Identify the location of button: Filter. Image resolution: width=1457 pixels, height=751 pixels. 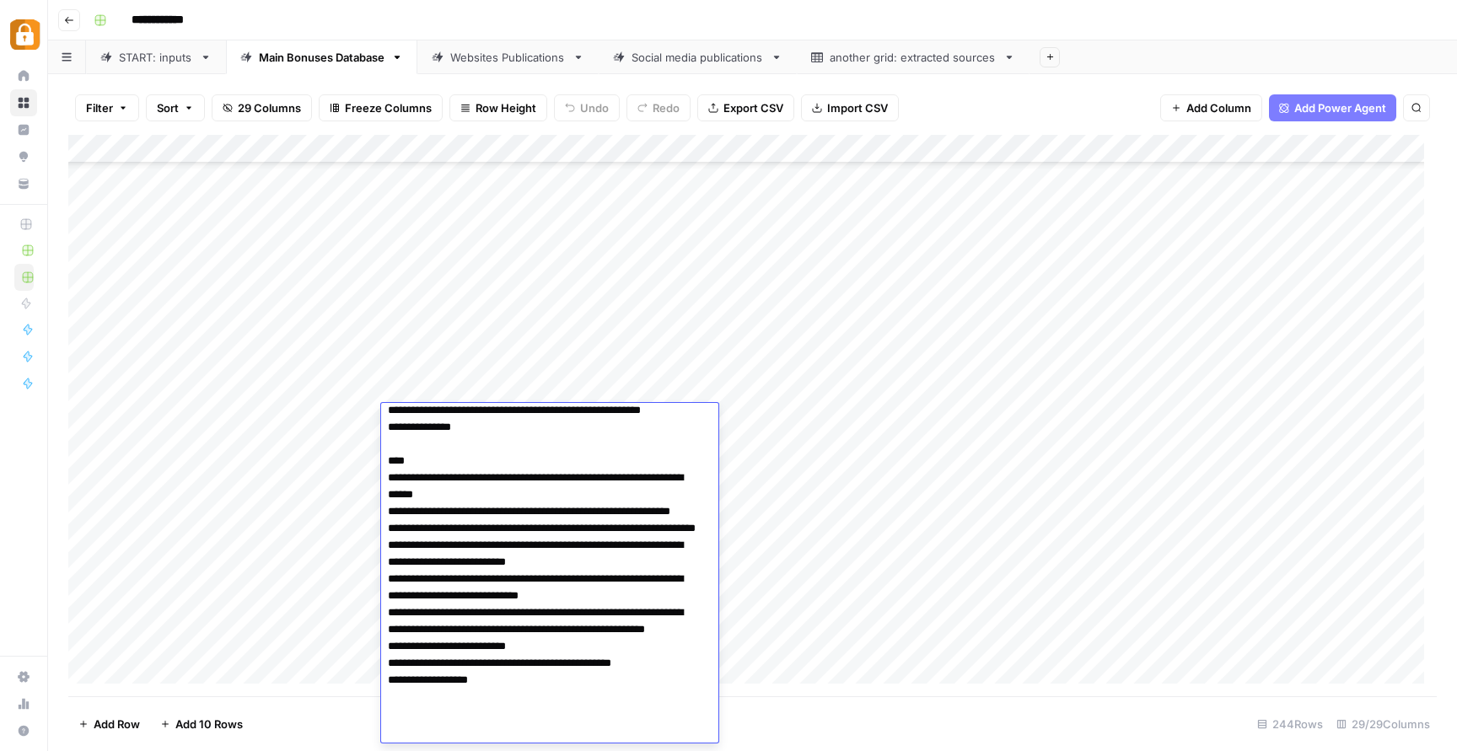
(107, 108).